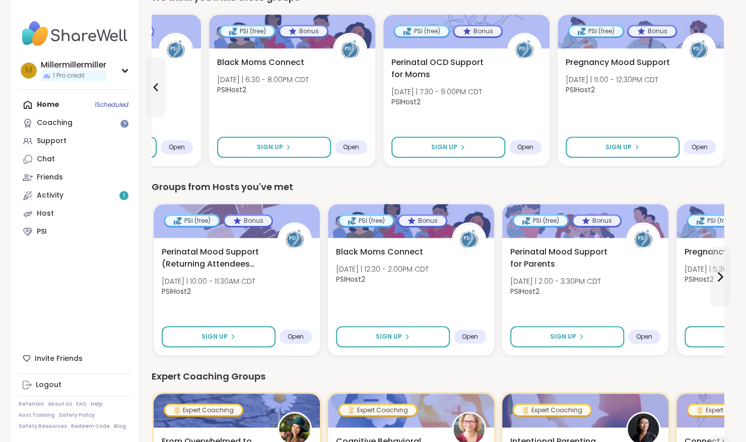  Describe the element at coordinates (75, 123) in the screenshot. I see `a: Coaching` at that location.